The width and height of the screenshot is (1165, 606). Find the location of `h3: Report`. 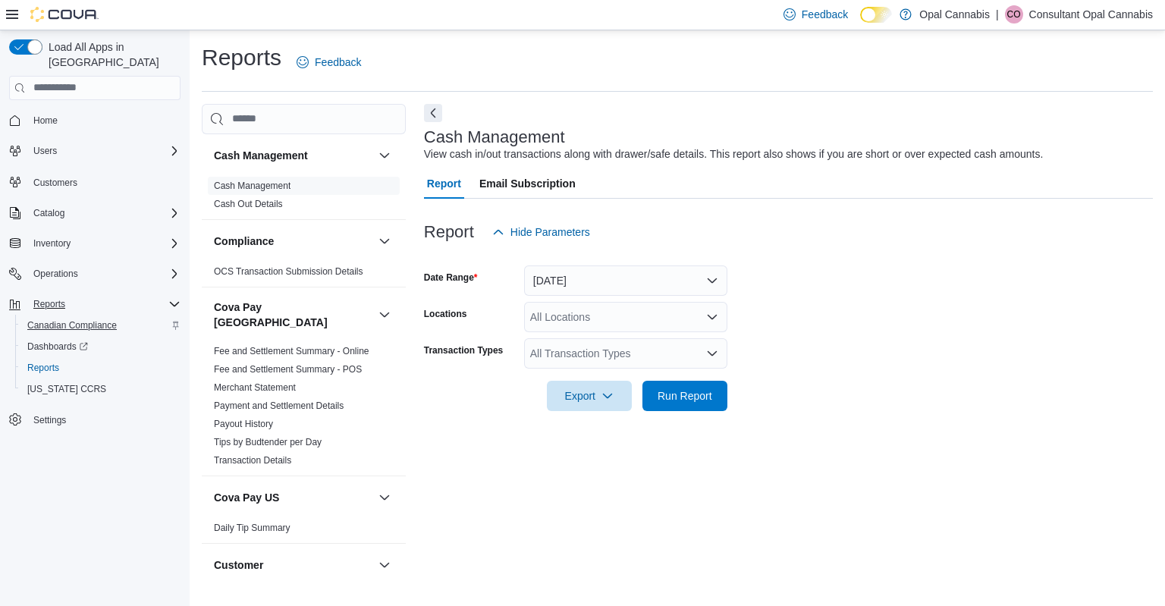

h3: Report is located at coordinates (449, 232).